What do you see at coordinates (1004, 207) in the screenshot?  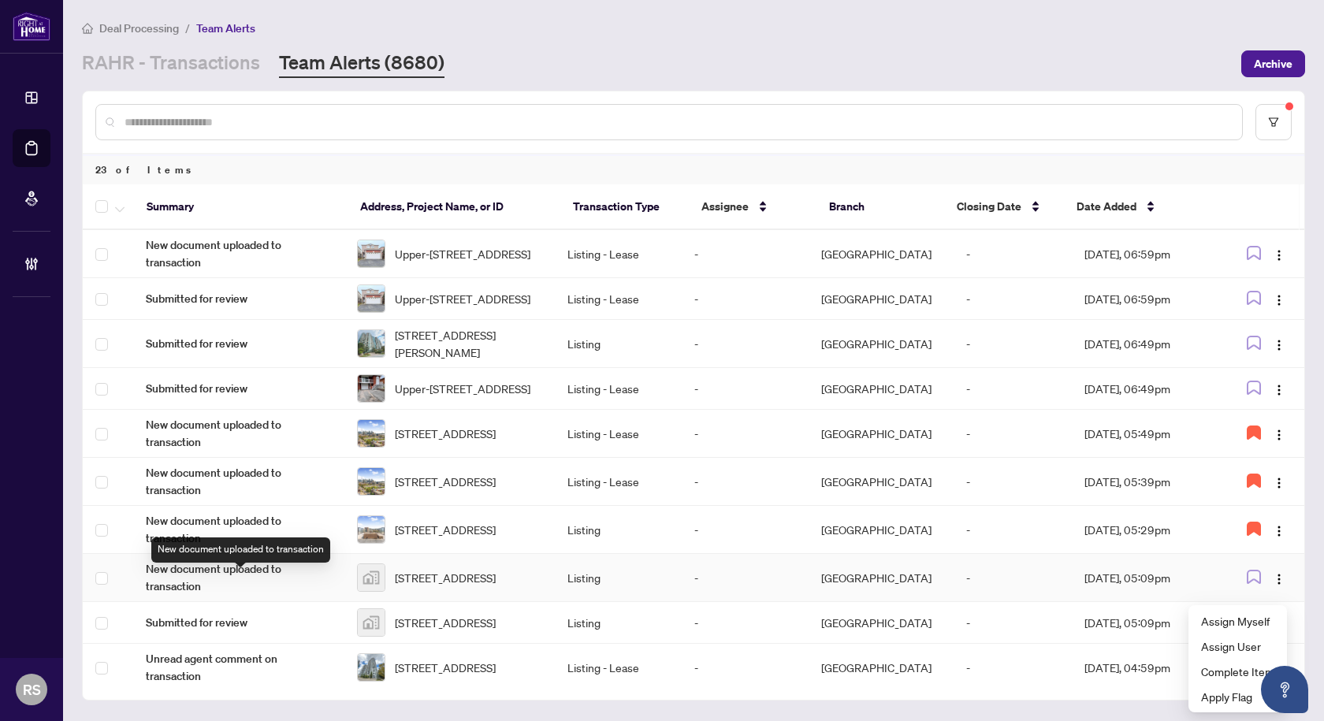 I see `th: Closing Date` at bounding box center [1004, 207].